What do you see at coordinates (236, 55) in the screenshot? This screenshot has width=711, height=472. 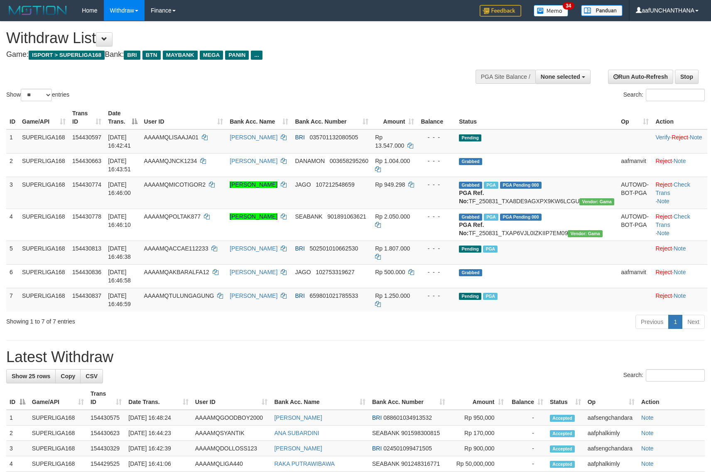 I see `h4: Game: Bank:` at bounding box center [236, 55].